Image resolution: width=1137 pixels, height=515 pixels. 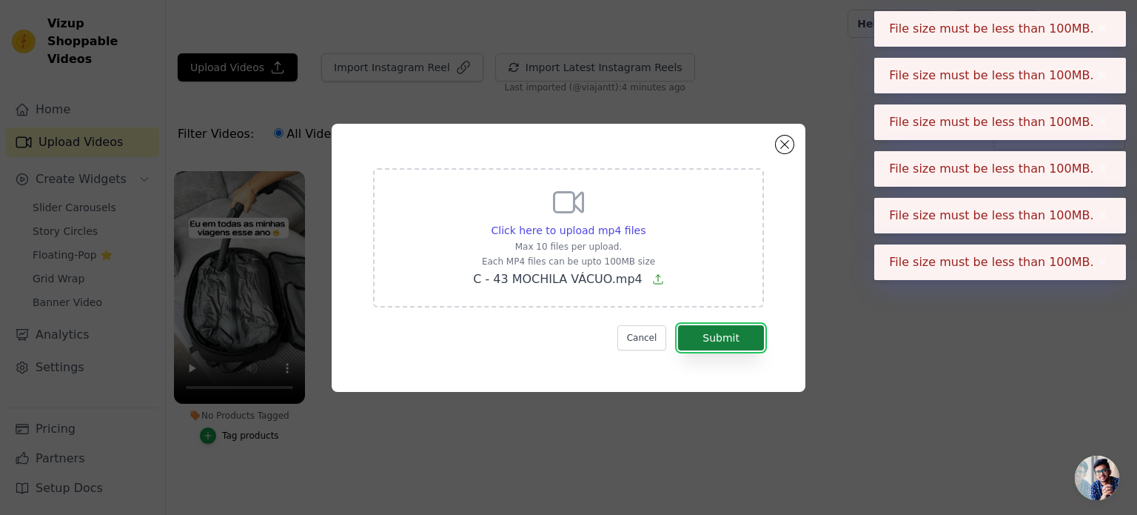 I want to click on p: Each MP4 files can be upto 100MB size, so click(x=569, y=261).